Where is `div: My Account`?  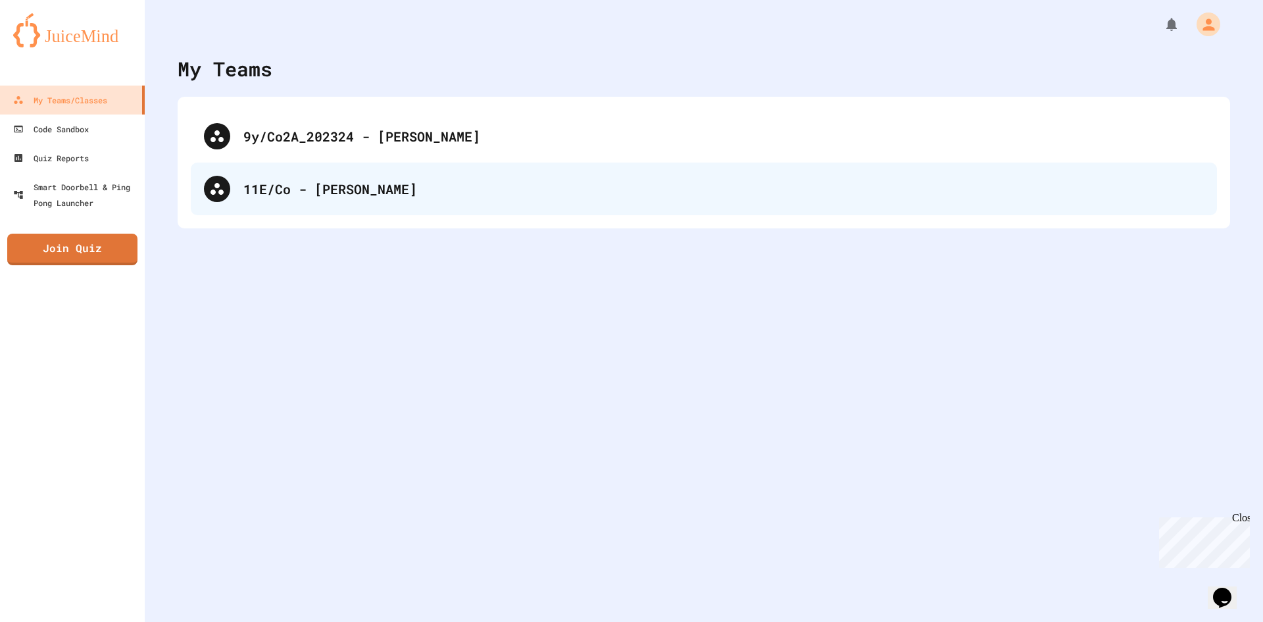
div: My Account is located at coordinates (1203, 24).